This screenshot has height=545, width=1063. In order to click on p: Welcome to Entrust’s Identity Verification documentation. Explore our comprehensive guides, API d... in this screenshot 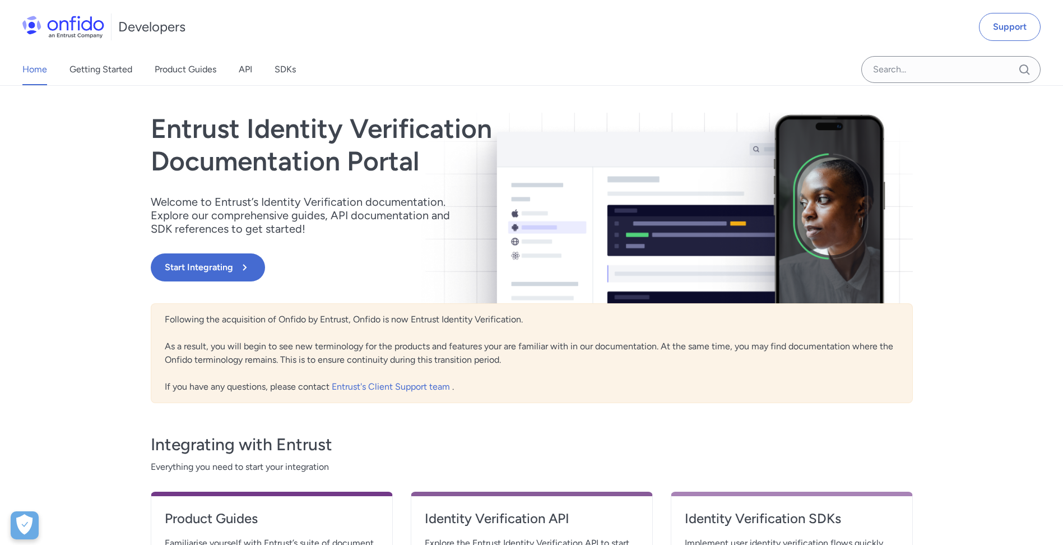, I will do `click(308, 215)`.